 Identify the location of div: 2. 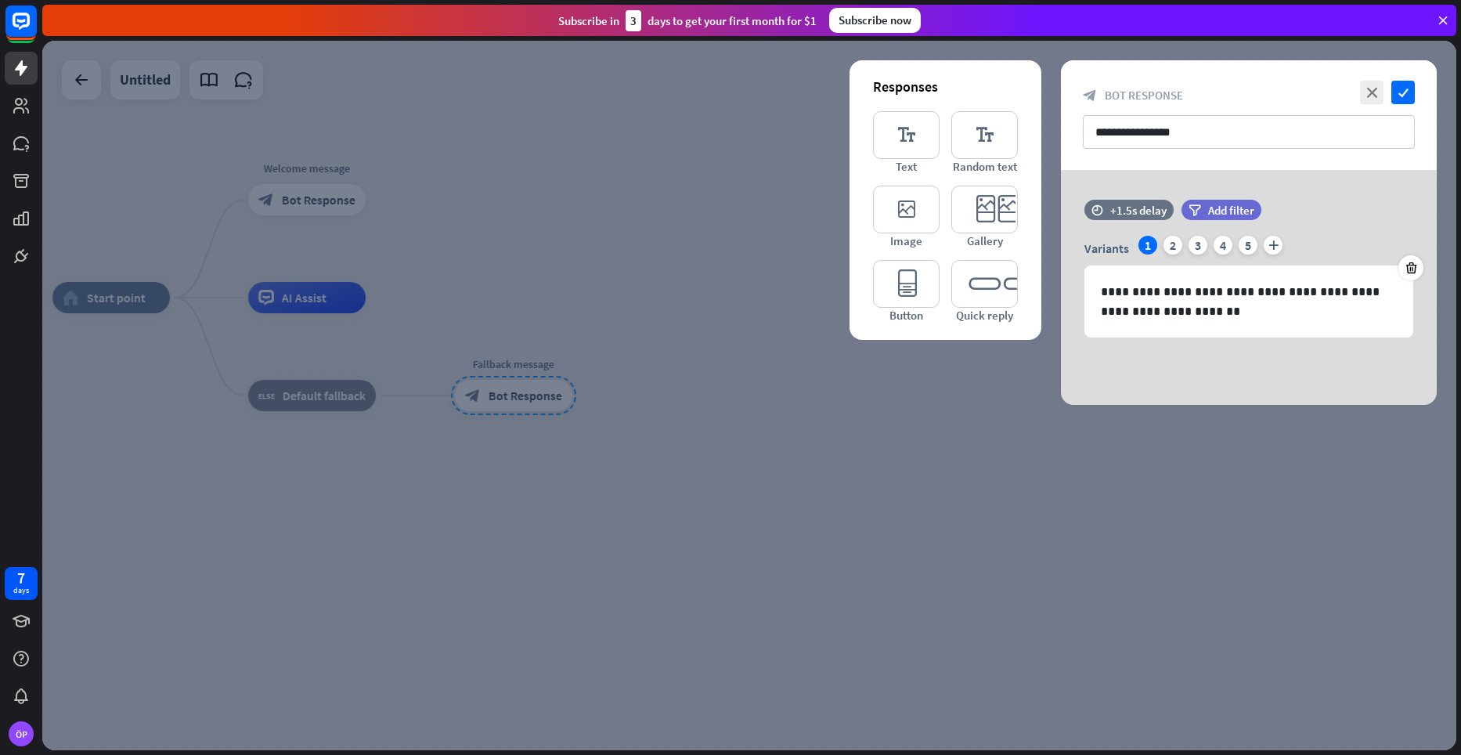
(1173, 245).